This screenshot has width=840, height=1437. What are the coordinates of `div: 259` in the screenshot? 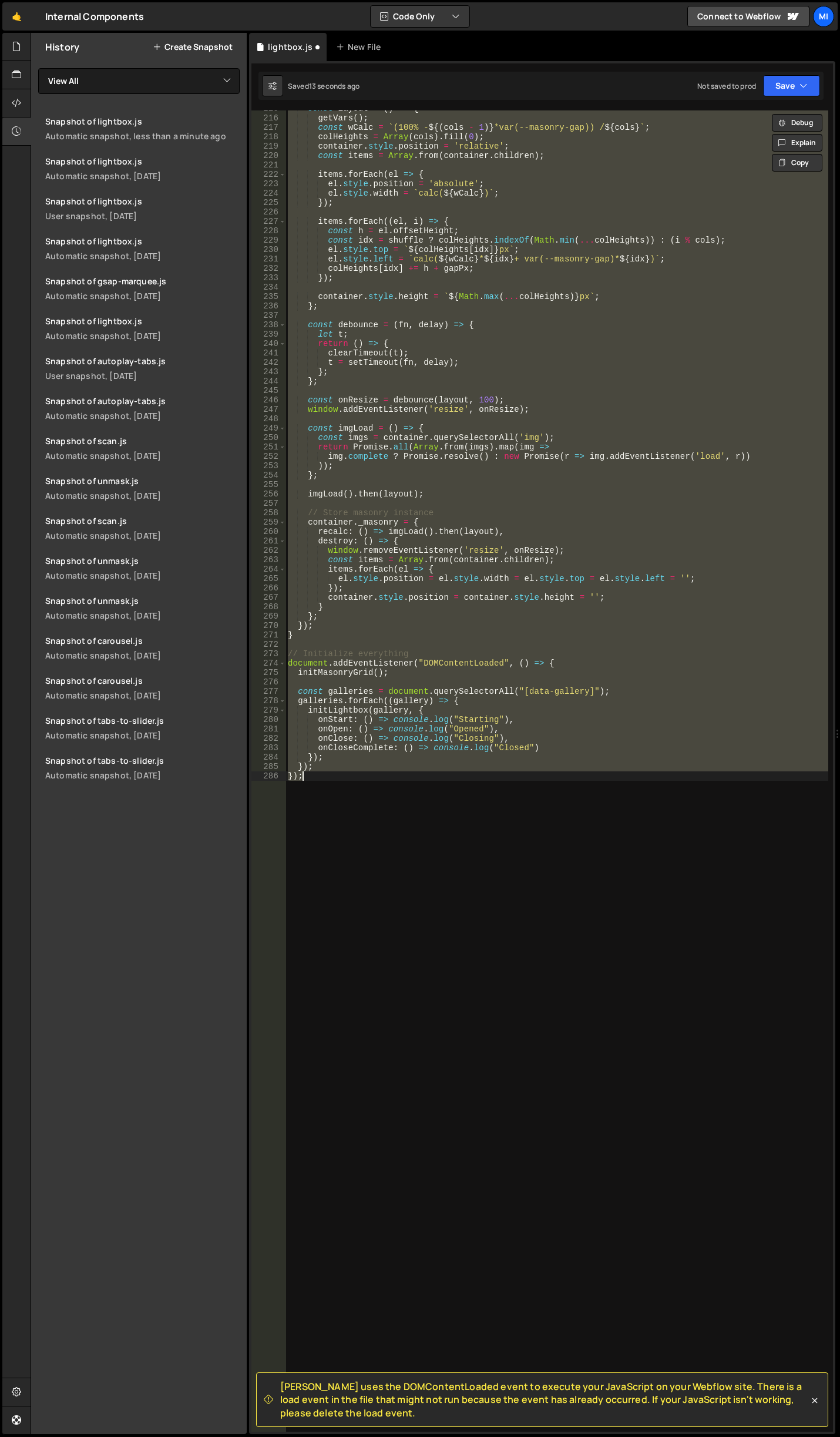 It's located at (268, 523).